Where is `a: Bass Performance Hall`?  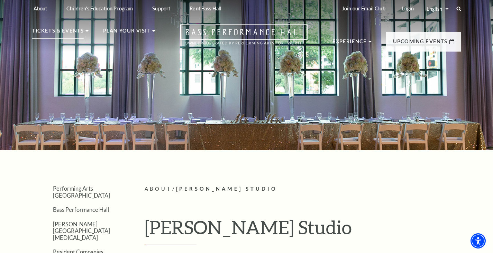
a: Bass Performance Hall is located at coordinates (81, 209).